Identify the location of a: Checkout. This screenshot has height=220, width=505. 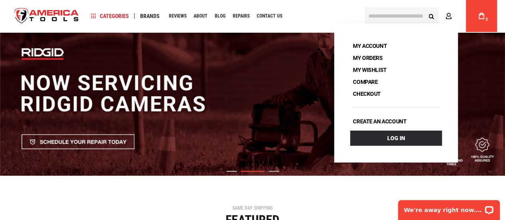
(367, 94).